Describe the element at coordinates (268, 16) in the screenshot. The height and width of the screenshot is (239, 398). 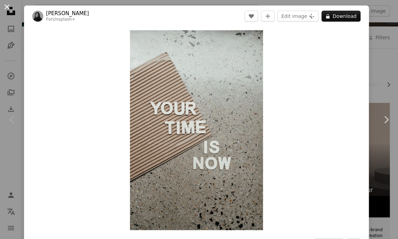
I see `button: Add to Collection` at that location.